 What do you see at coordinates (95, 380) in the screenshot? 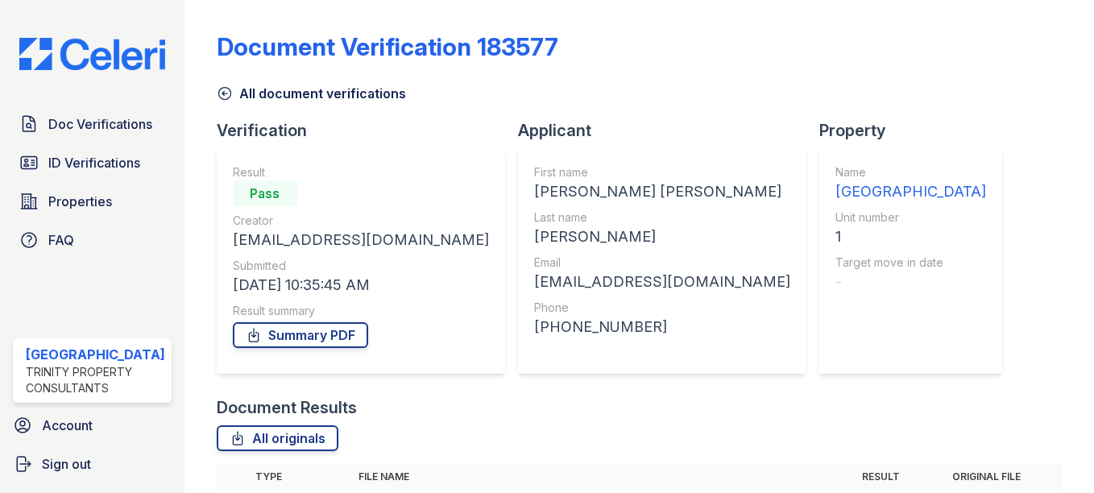
I see `div: Trinity Property Consultants` at bounding box center [95, 380].